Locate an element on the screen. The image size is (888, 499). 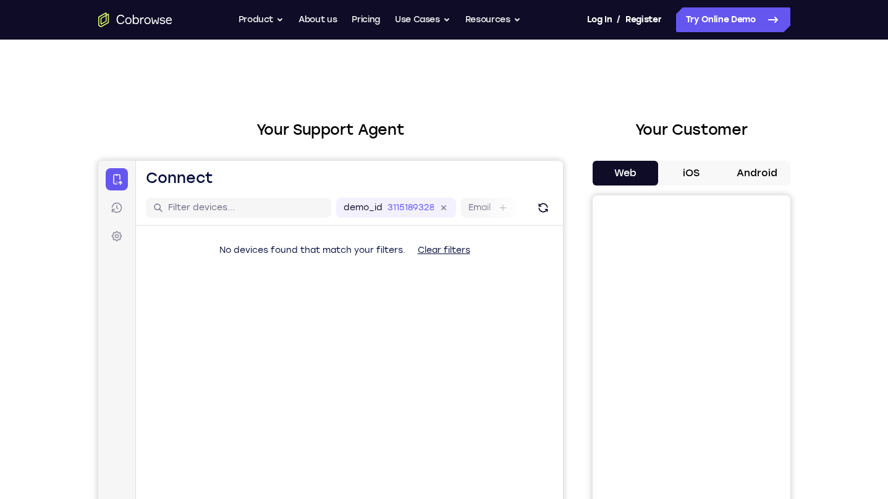
a: Register is located at coordinates (643, 20).